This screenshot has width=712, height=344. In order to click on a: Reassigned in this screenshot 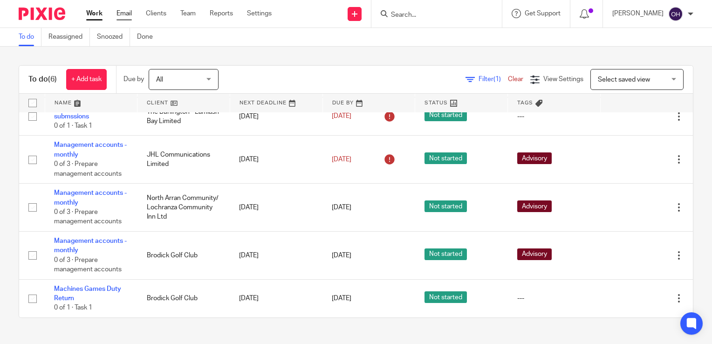, I will do `click(69, 37)`.